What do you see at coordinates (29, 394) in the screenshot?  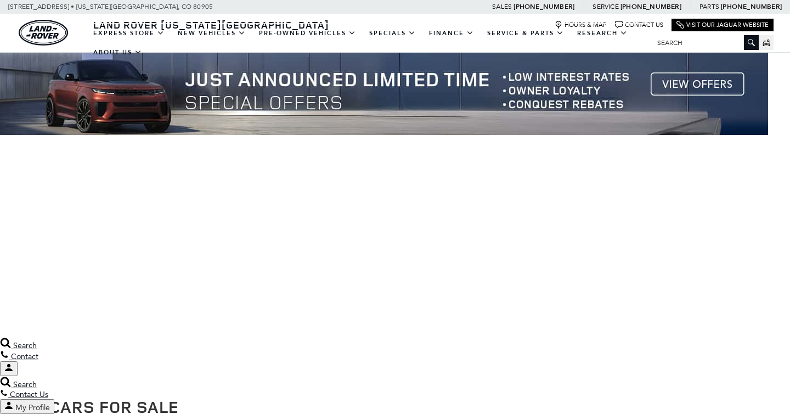 I see `span: Contact Us` at bounding box center [29, 394].